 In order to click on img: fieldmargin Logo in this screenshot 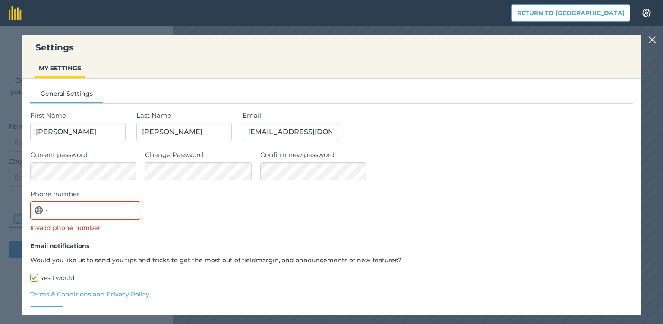, I will do `click(15, 13)`.